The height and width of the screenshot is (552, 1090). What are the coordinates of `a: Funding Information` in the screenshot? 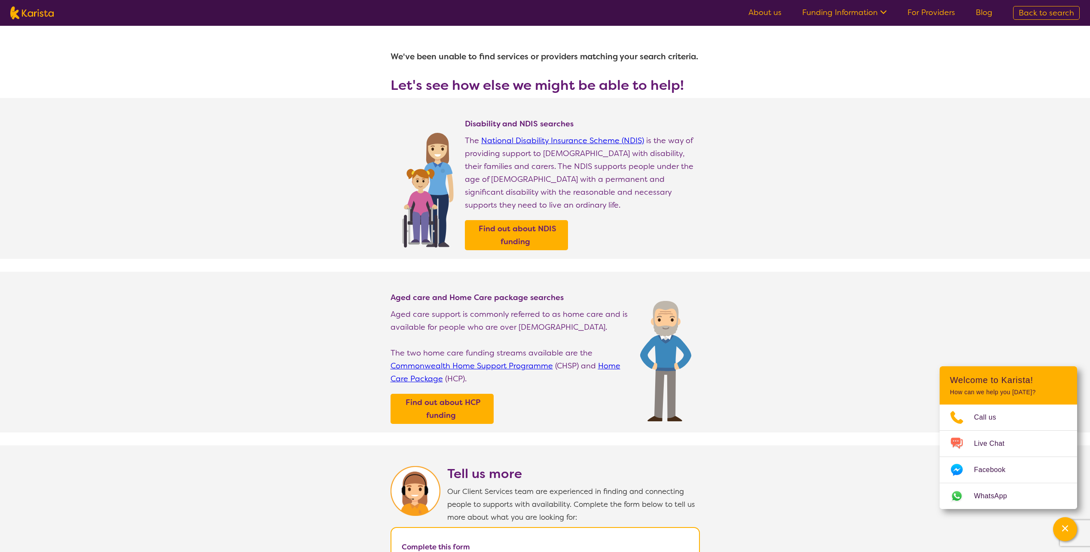 It's located at (844, 12).